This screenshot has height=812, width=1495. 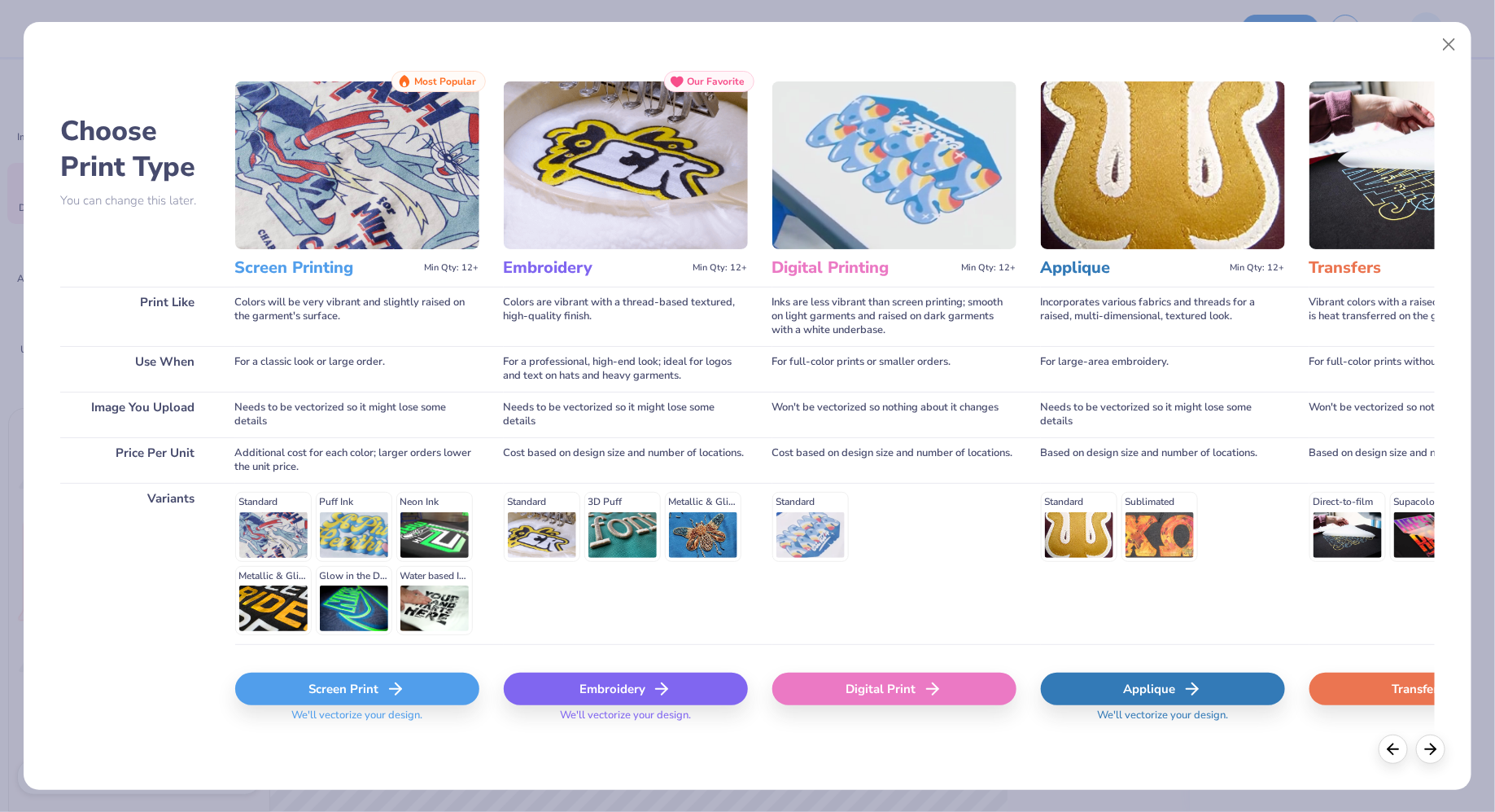 I want to click on div: Image You Upload, so click(x=135, y=414).